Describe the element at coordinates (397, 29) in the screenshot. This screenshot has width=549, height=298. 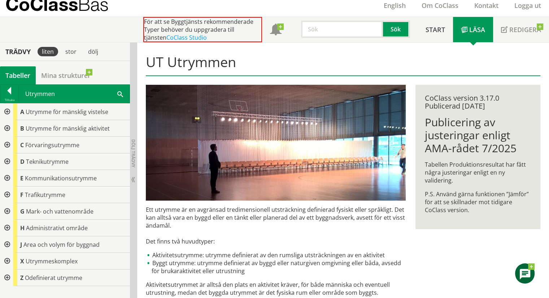
I see `button: Sök` at that location.